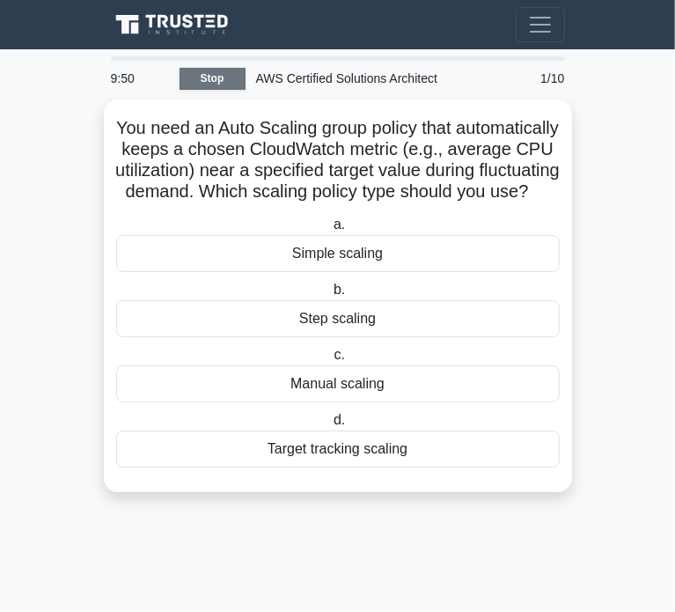 Image resolution: width=675 pixels, height=612 pixels. I want to click on h5: You need an Auto Scaling group policy that automatically keeps a chosen CloudWatch metric (e.g., ..., so click(338, 160).